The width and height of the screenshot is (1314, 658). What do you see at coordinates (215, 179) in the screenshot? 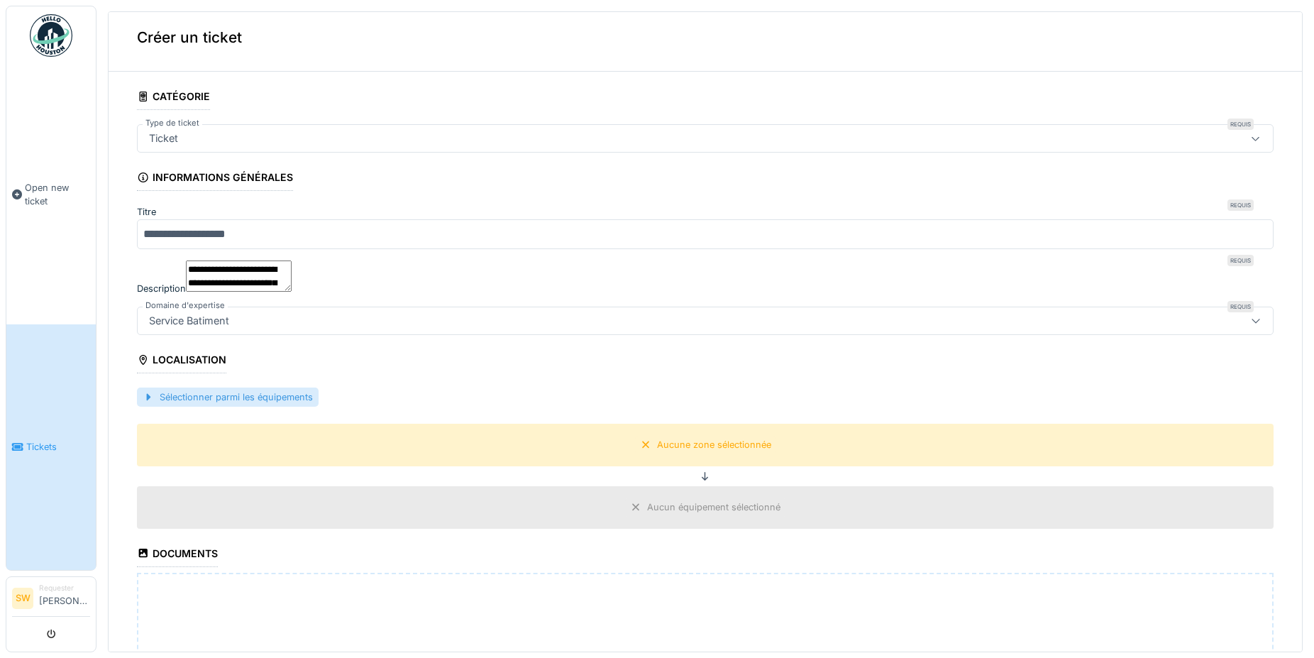
I see `div: Informations générales` at bounding box center [215, 179].